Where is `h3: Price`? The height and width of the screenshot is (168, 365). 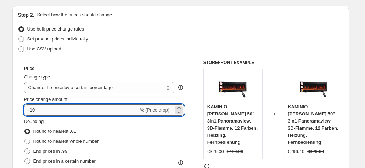 h3: Price is located at coordinates (29, 68).